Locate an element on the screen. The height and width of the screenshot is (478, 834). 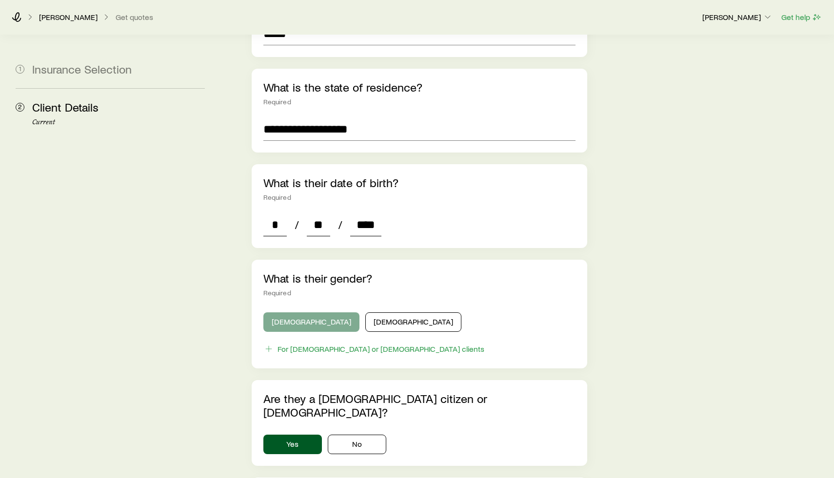
button: Get help is located at coordinates (801, 17).